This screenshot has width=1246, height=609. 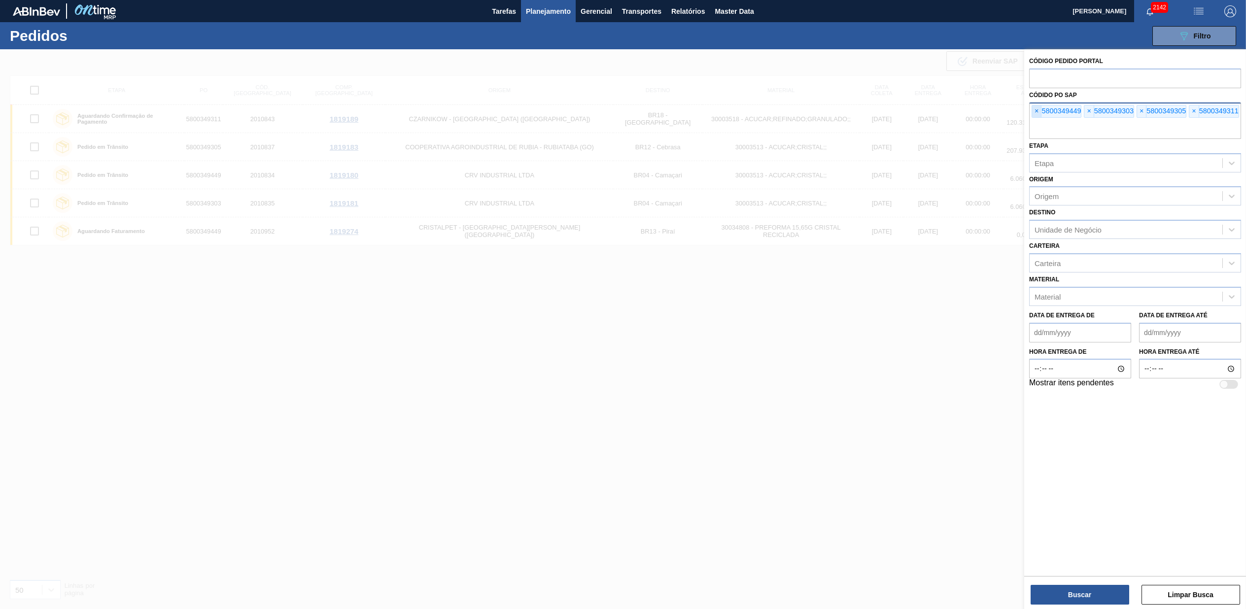 What do you see at coordinates (1160, 7) in the screenshot?
I see `span: 2142` at bounding box center [1160, 7].